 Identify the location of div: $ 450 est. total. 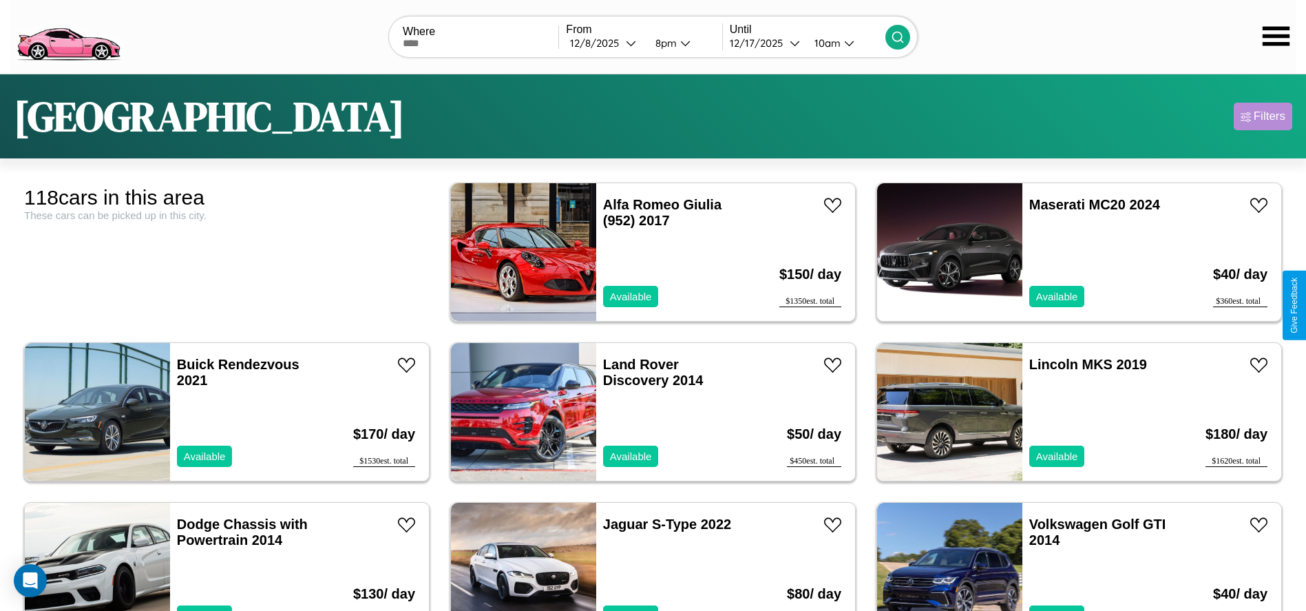
(814, 461).